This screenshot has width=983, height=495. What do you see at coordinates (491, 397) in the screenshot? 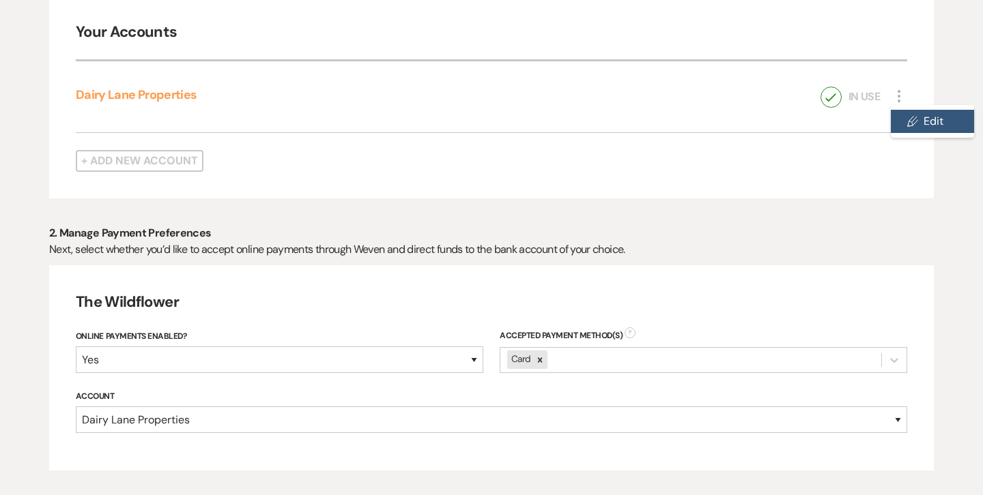
I see `label: Account` at bounding box center [491, 397].